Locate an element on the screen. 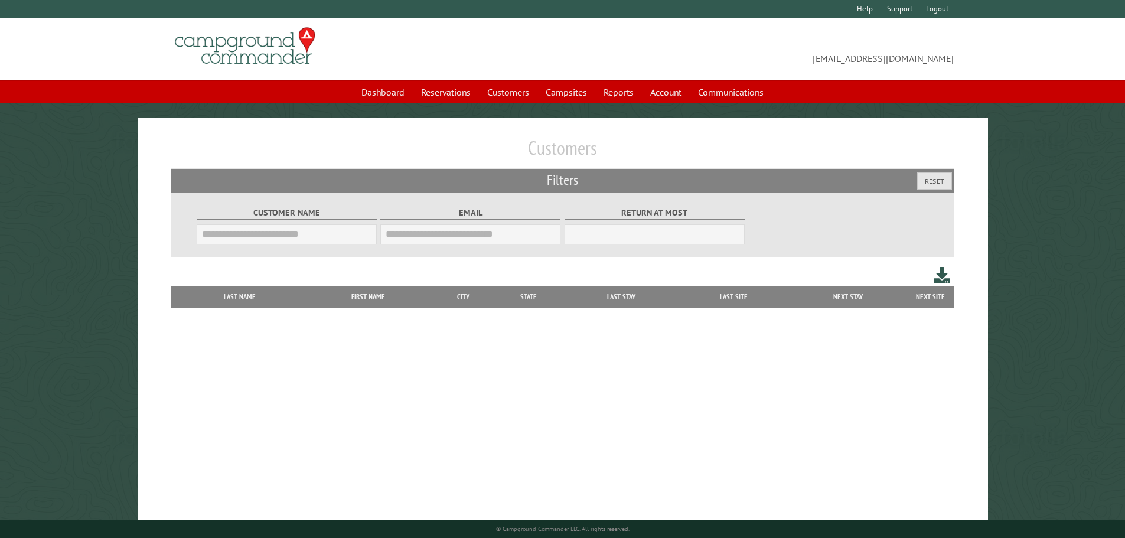  a: Campsites is located at coordinates (566, 92).